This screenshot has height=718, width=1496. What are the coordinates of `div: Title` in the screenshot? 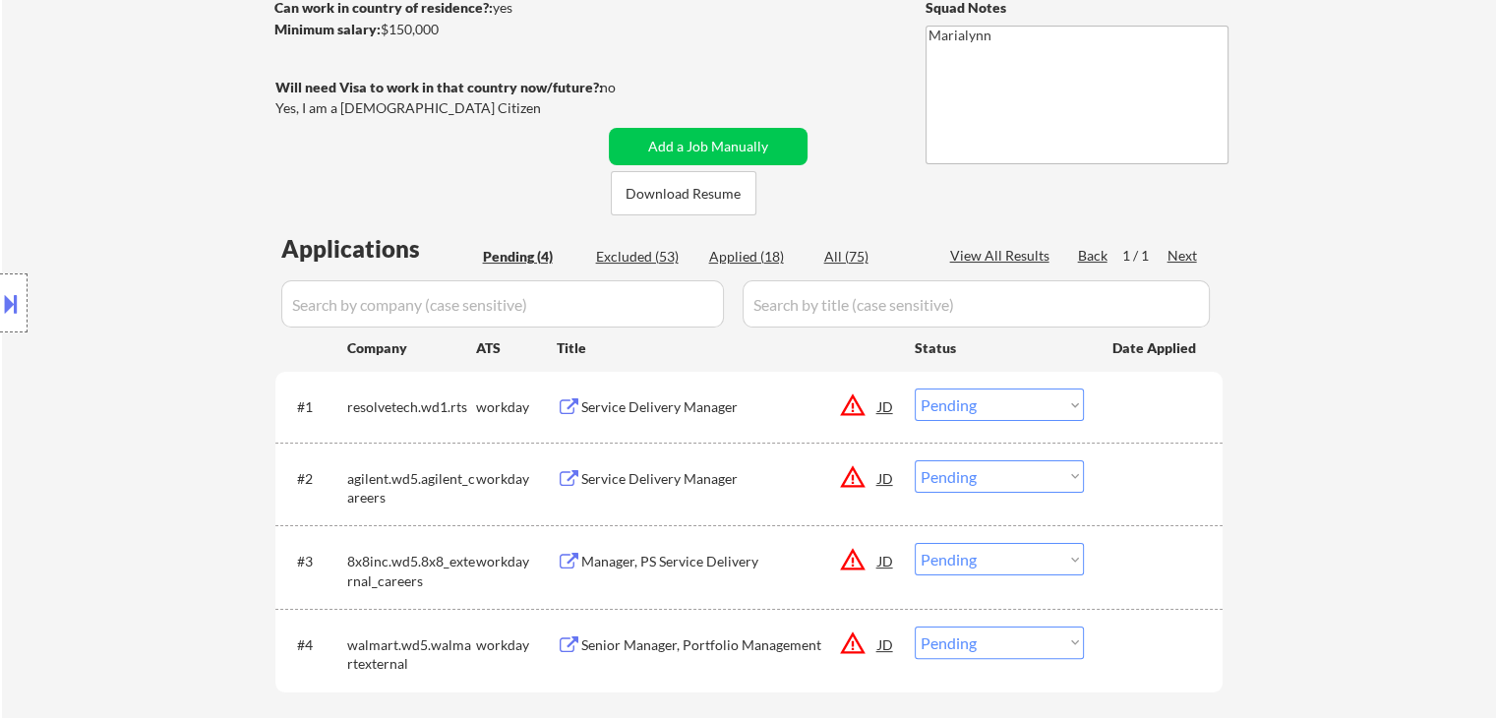 It's located at (726, 348).